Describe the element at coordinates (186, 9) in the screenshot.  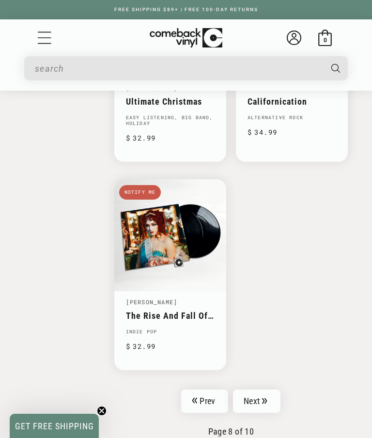
I see `a: FREE SHIPPING $89+ | FREE 100-DAY RETURNS` at that location.